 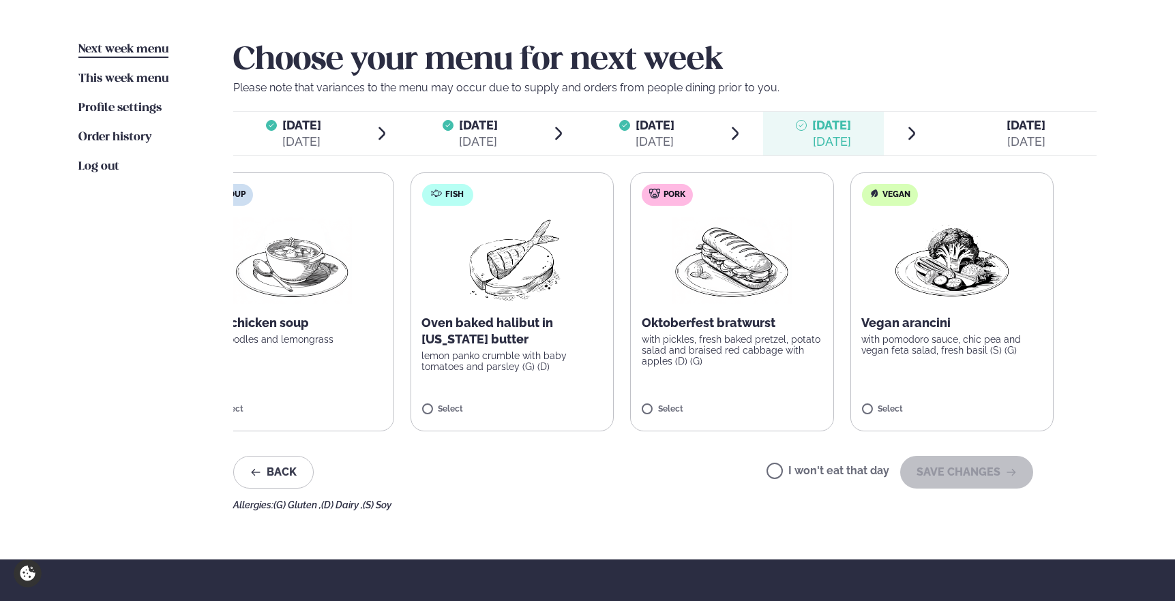 I want to click on img: Panini.png, so click(x=732, y=260).